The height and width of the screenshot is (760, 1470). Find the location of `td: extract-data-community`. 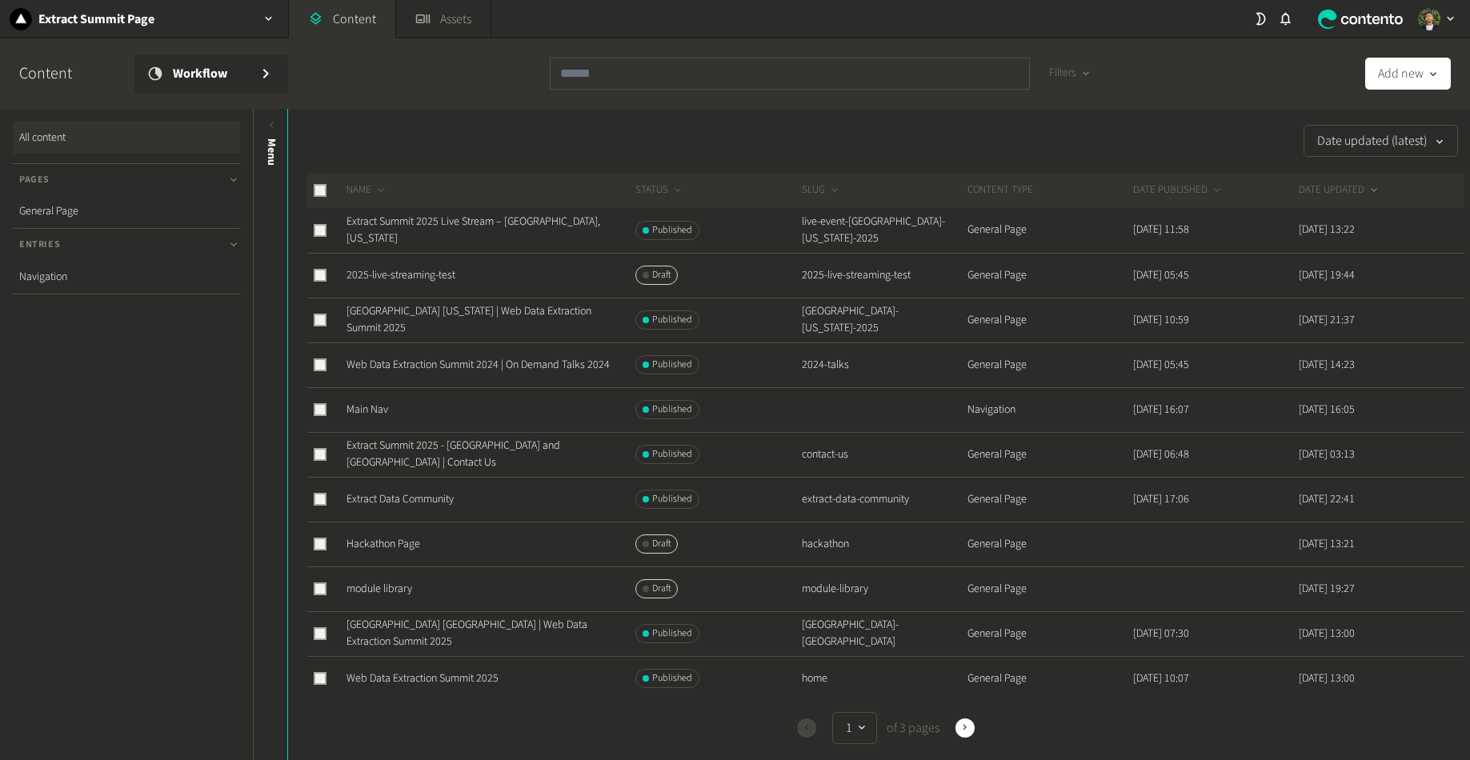

td: extract-data-community is located at coordinates (884, 499).